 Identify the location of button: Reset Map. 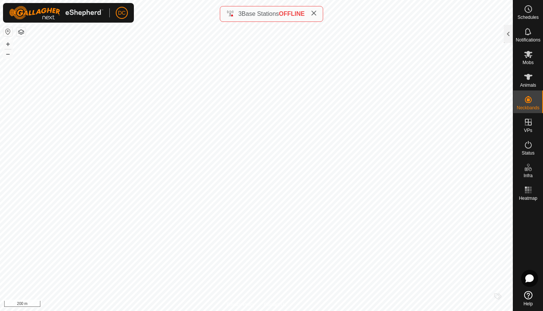
(8, 32).